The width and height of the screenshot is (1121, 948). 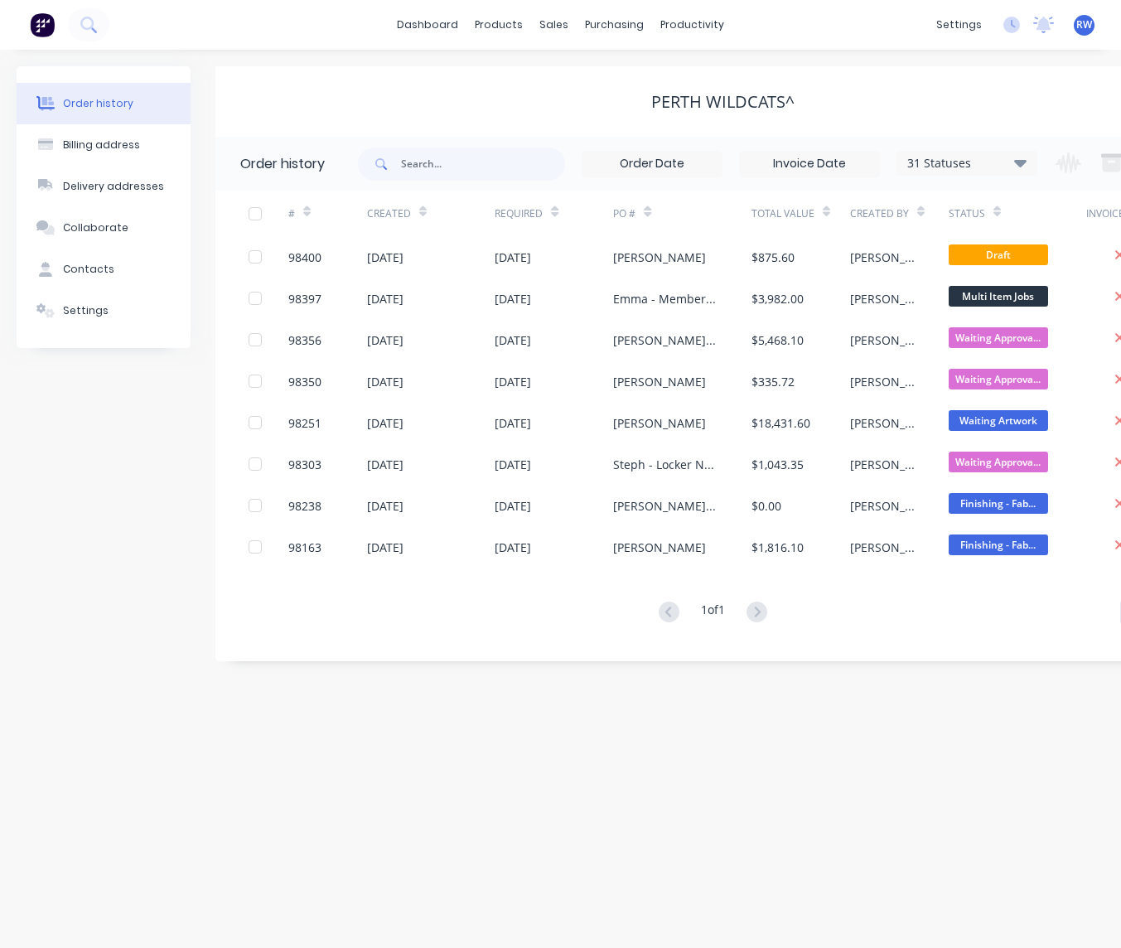 What do you see at coordinates (999, 296) in the screenshot?
I see `span: Multi Item Jobs` at bounding box center [999, 296].